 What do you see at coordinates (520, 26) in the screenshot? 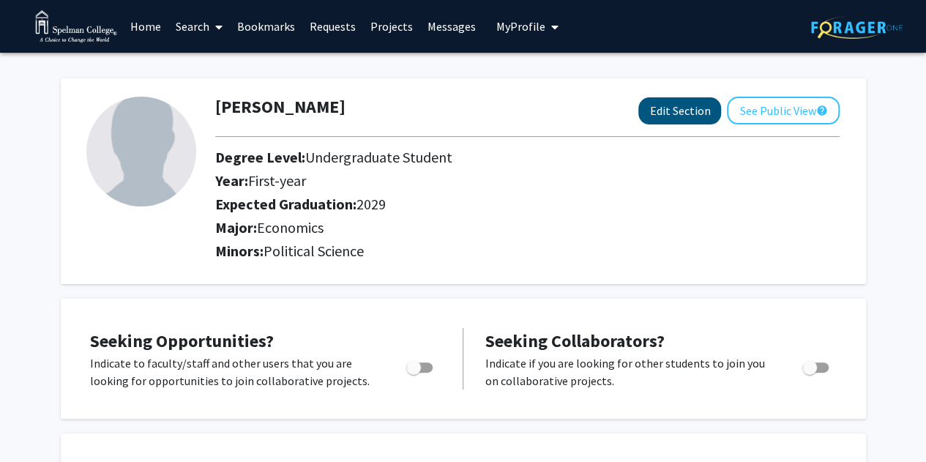
I see `span: My Profile` at bounding box center [520, 26].